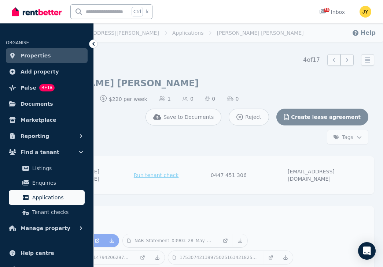 The width and height of the screenshot is (383, 267). What do you see at coordinates (156, 175) in the screenshot?
I see `span: Run tenant check` at bounding box center [156, 175].